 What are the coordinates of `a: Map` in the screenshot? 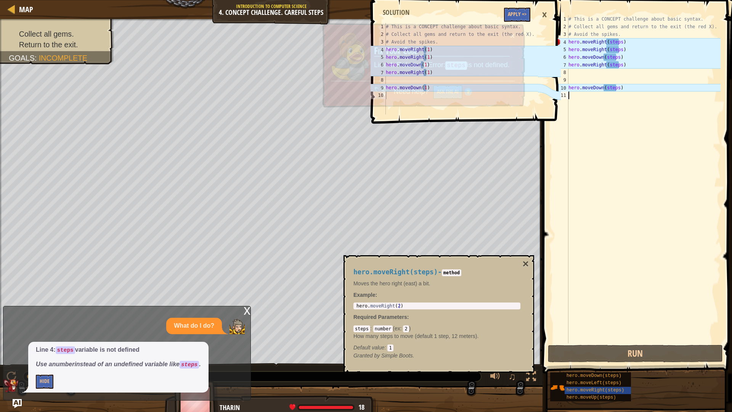 It's located at (24, 9).